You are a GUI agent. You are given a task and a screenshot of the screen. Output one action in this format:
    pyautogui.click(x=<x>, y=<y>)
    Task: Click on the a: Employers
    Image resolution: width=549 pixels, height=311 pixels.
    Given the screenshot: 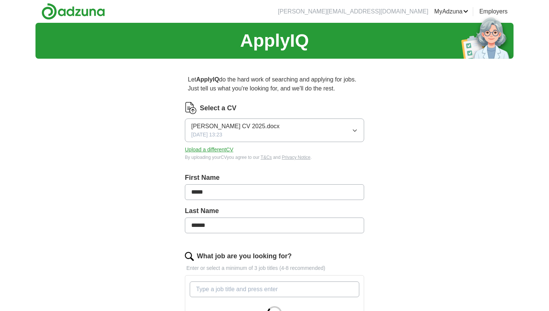 What is the action you would take?
    pyautogui.click(x=493, y=12)
    